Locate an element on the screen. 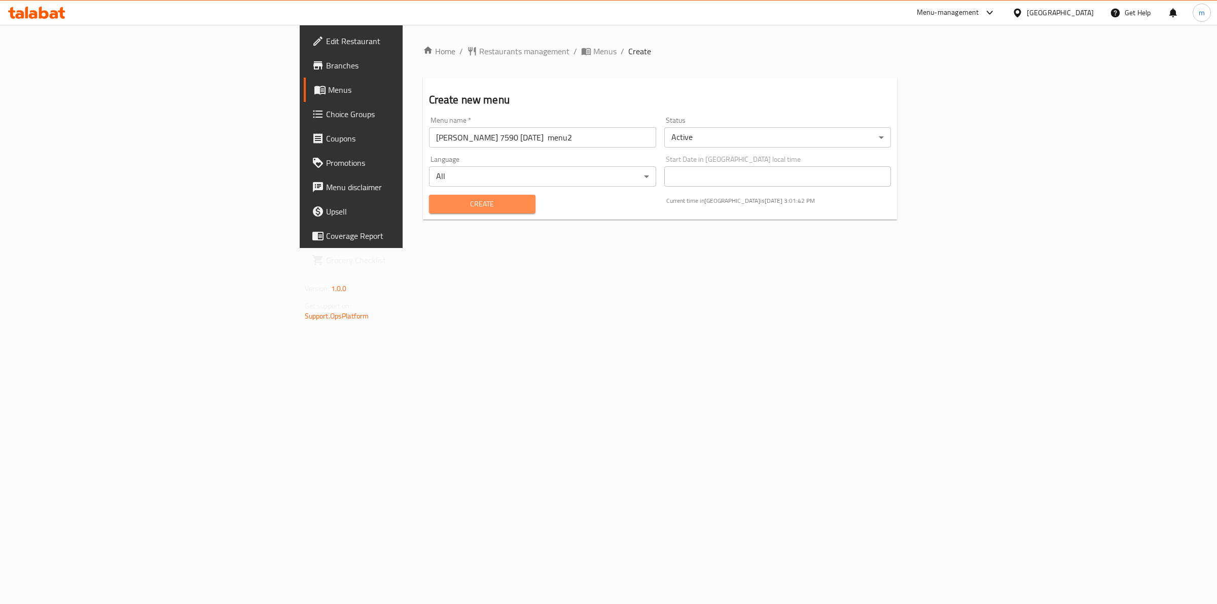 Image resolution: width=1217 pixels, height=604 pixels. nav: breadcrumb is located at coordinates (660, 51).